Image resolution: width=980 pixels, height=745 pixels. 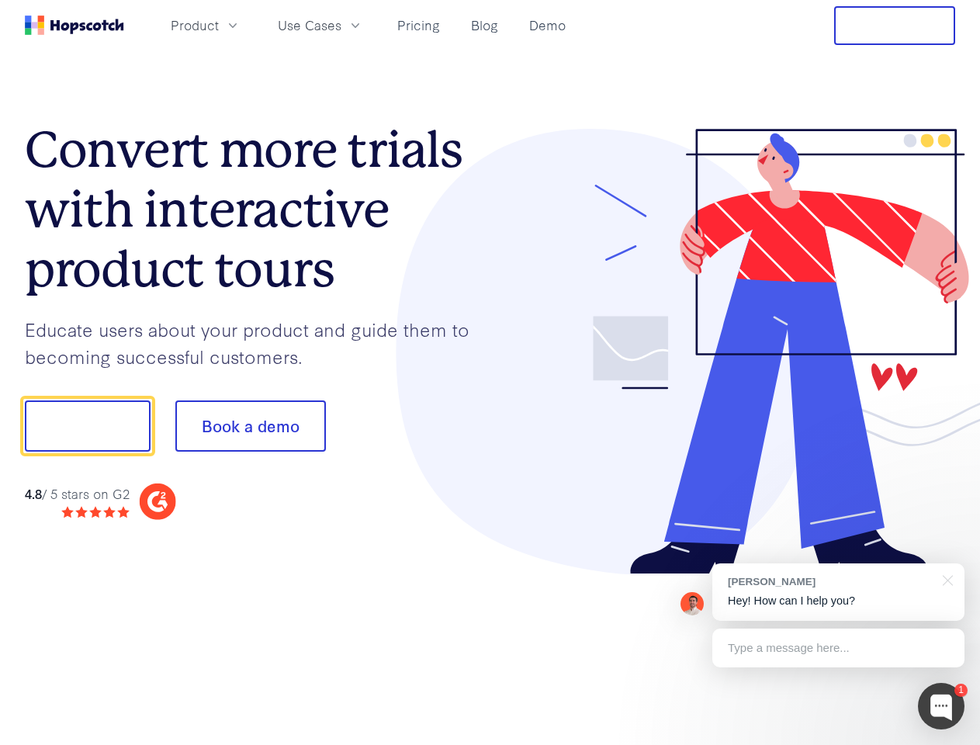 What do you see at coordinates (206, 25) in the screenshot?
I see `button: Product` at bounding box center [206, 25].